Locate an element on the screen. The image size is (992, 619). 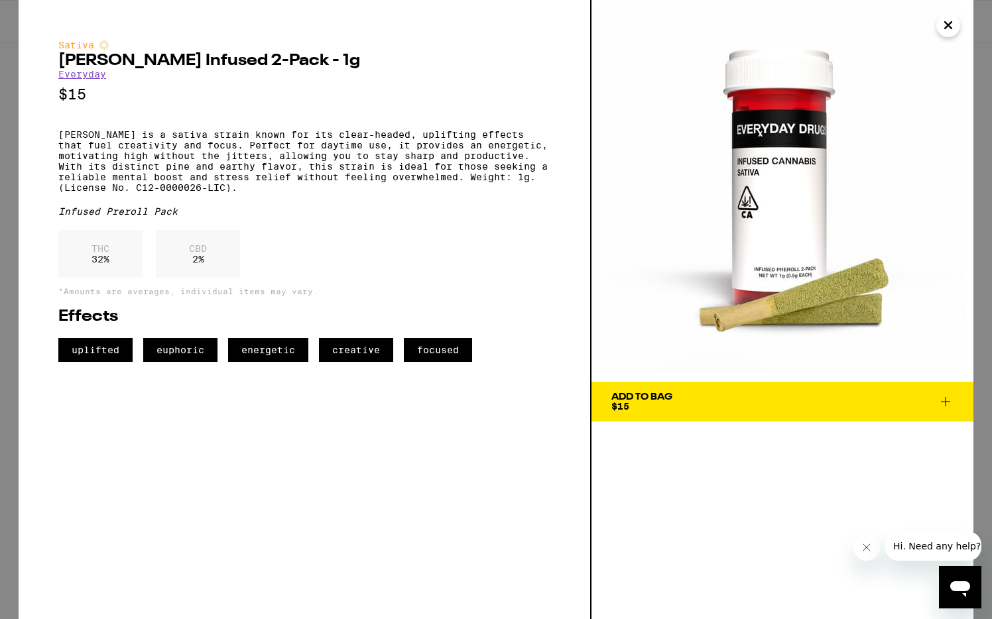
span: energetic is located at coordinates (268, 350).